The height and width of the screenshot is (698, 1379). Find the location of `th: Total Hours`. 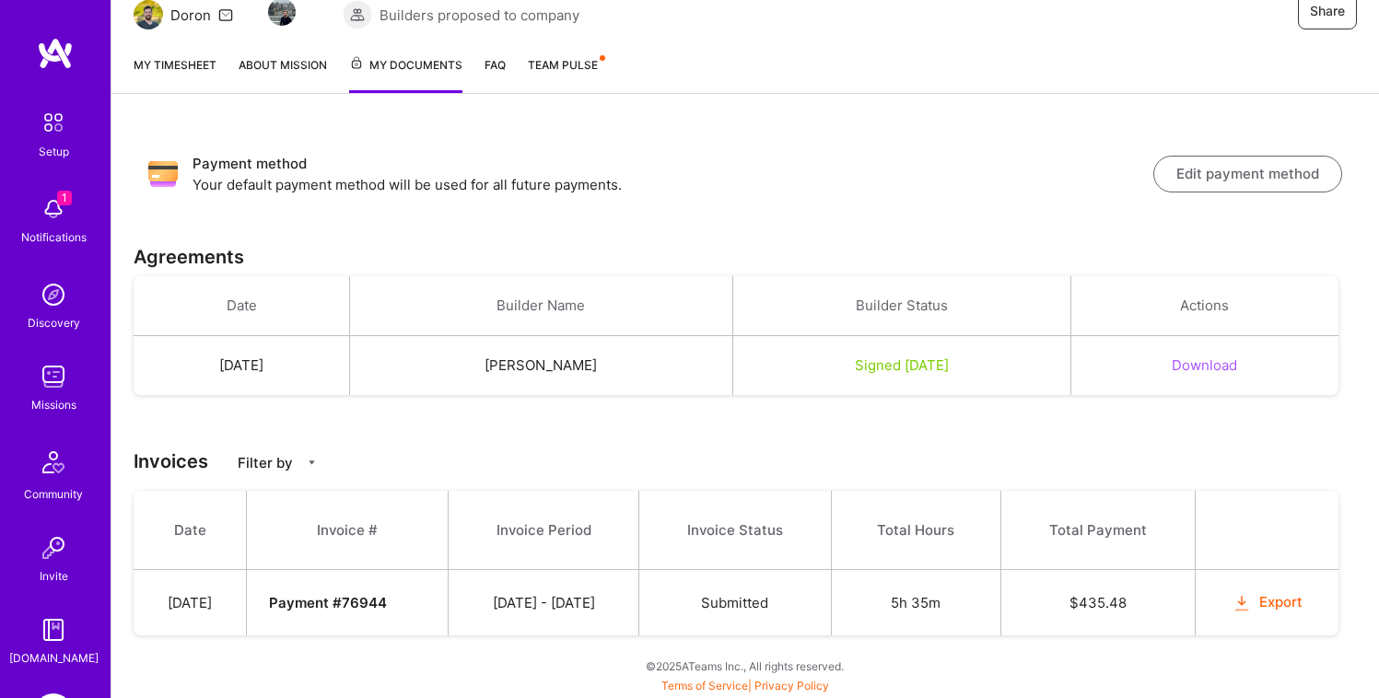

th: Total Hours is located at coordinates (916, 531).